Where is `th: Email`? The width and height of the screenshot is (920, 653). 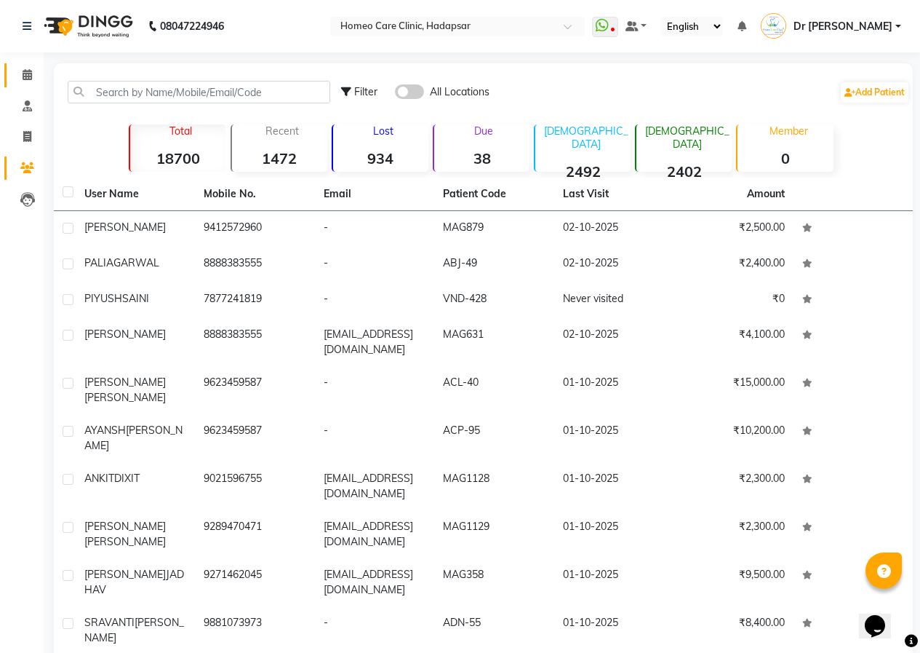
th: Email is located at coordinates (375, 194).